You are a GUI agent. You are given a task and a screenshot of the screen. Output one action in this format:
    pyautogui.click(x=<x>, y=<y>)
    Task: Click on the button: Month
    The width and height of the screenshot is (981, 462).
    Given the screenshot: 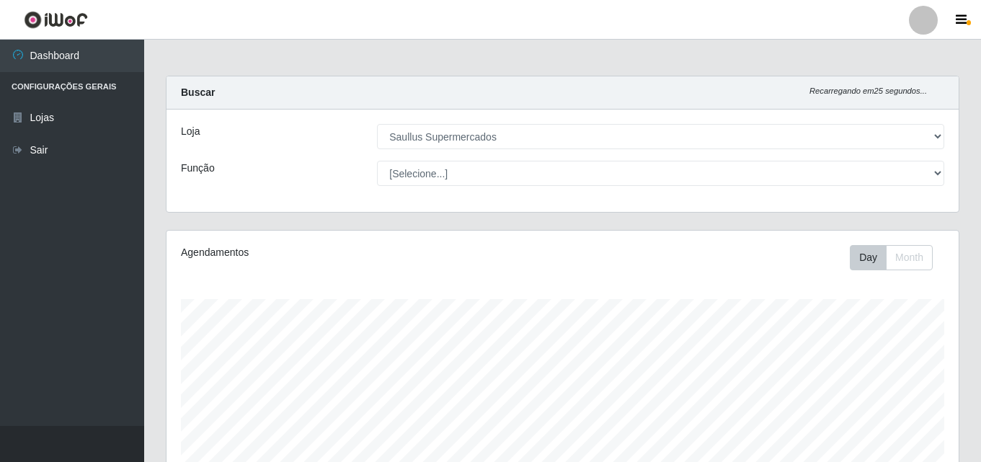 What is the action you would take?
    pyautogui.click(x=909, y=257)
    